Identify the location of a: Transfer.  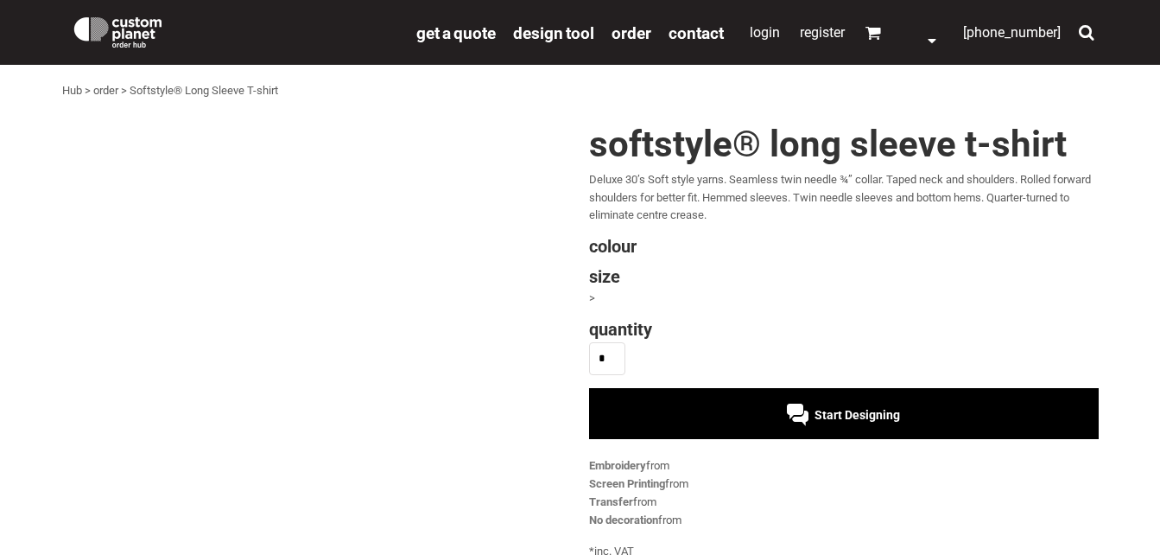
(611, 501).